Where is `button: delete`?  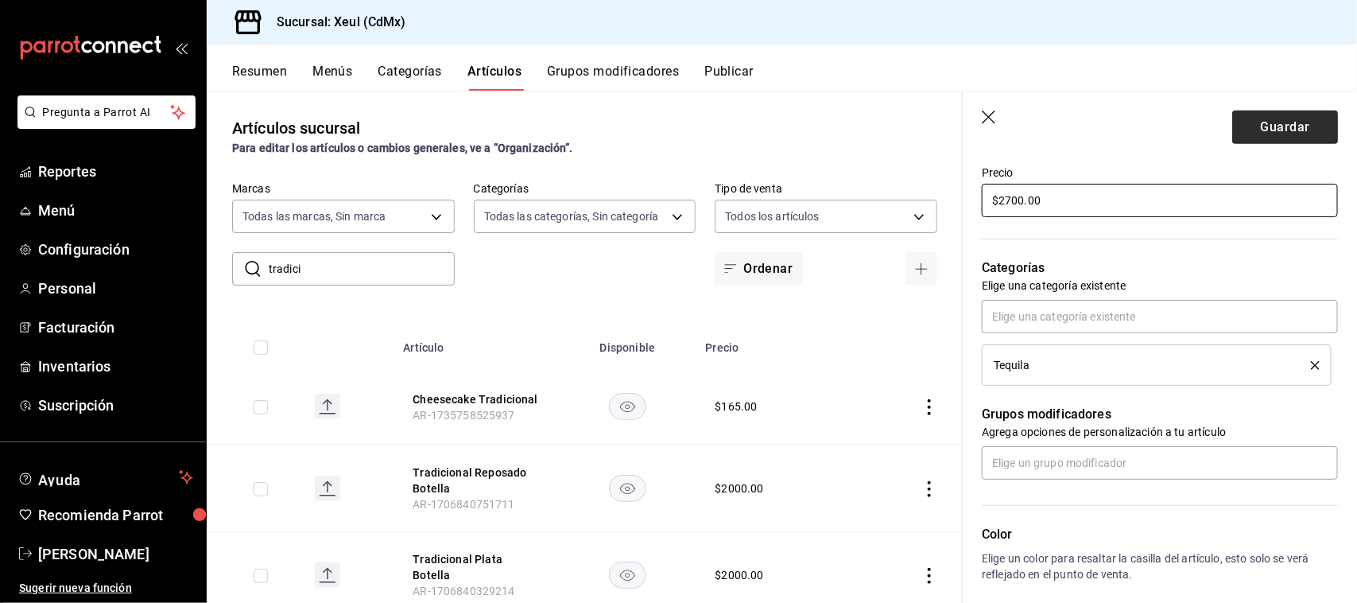
button: delete is located at coordinates (1310, 365).